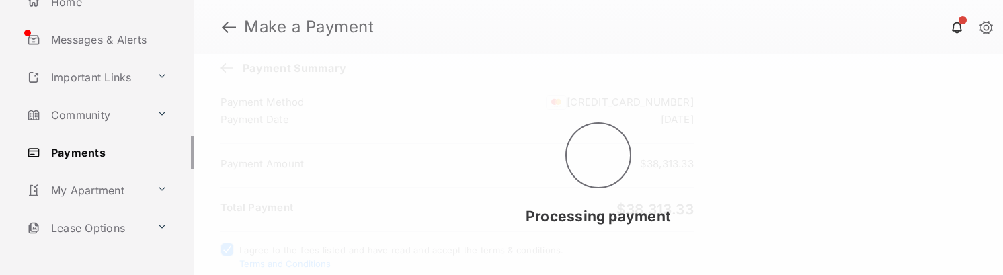 The width and height of the screenshot is (1003, 275). I want to click on a: Important Links, so click(86, 77).